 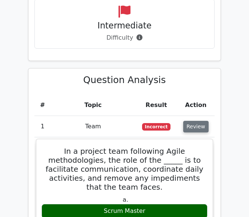 What do you see at coordinates (196, 126) in the screenshot?
I see `button: Review` at bounding box center [196, 126].